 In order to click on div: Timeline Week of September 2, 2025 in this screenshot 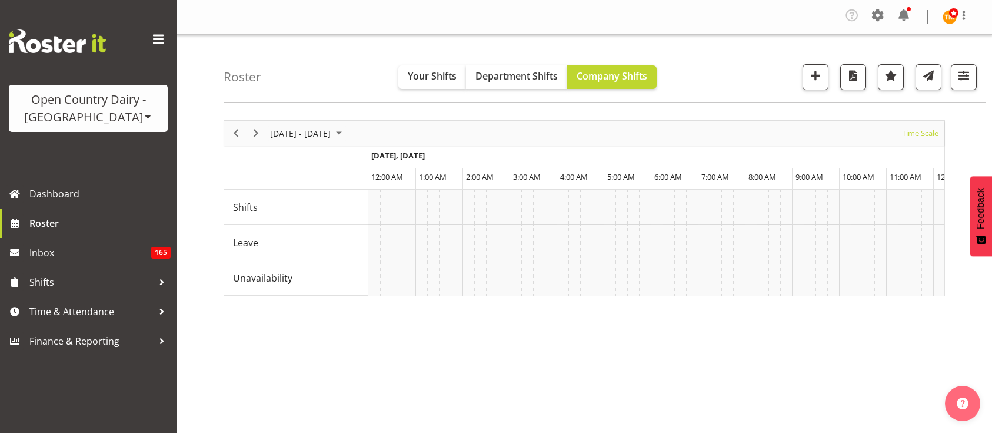, I will do `click(585, 208)`.